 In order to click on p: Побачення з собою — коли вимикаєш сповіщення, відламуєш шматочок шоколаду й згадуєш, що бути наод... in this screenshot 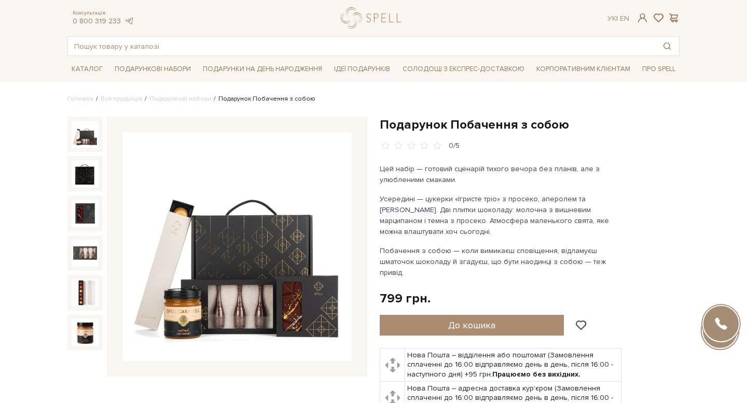, I will do `click(501, 261)`.